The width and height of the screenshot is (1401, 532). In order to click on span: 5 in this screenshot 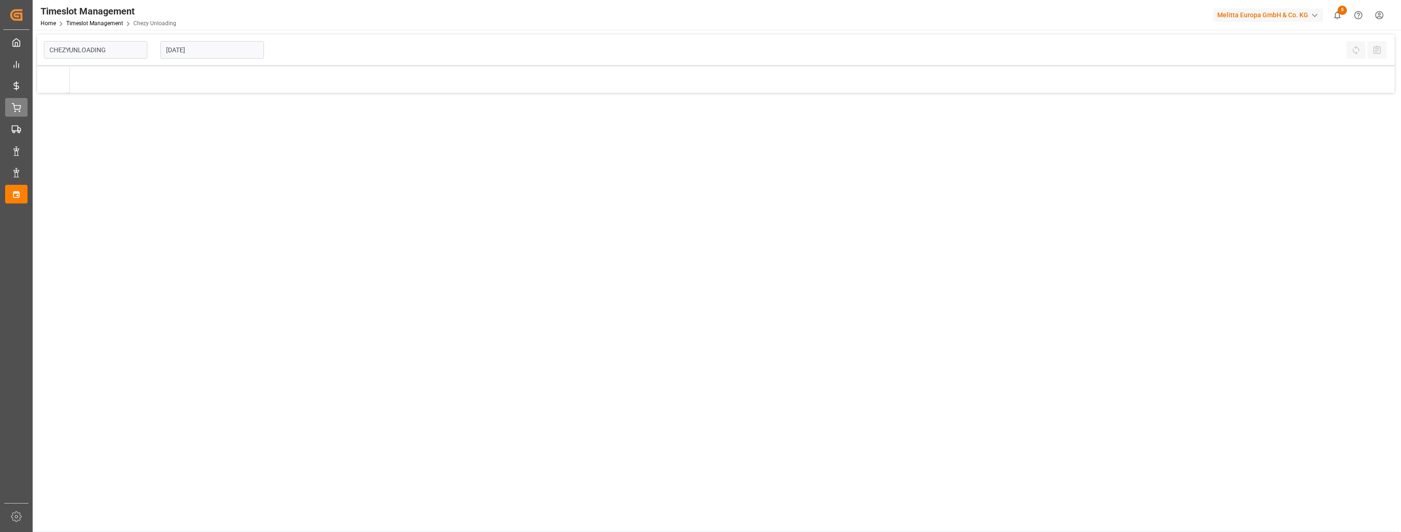, I will do `click(1342, 10)`.